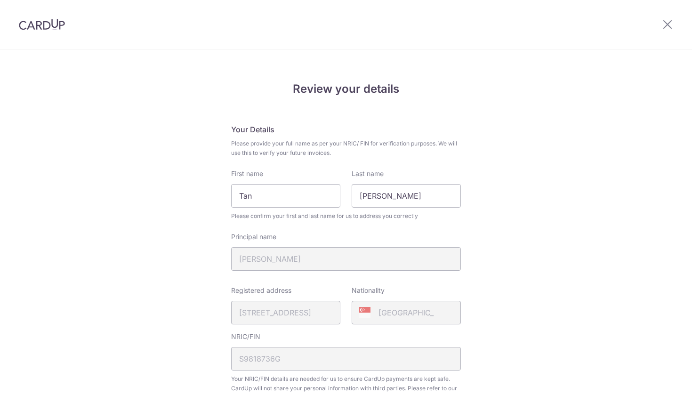 Image resolution: width=692 pixels, height=395 pixels. What do you see at coordinates (346, 148) in the screenshot?
I see `span: Please provide your full name as per your NRIC/ FIN for verification purposes. We will use this t...` at bounding box center [346, 148].